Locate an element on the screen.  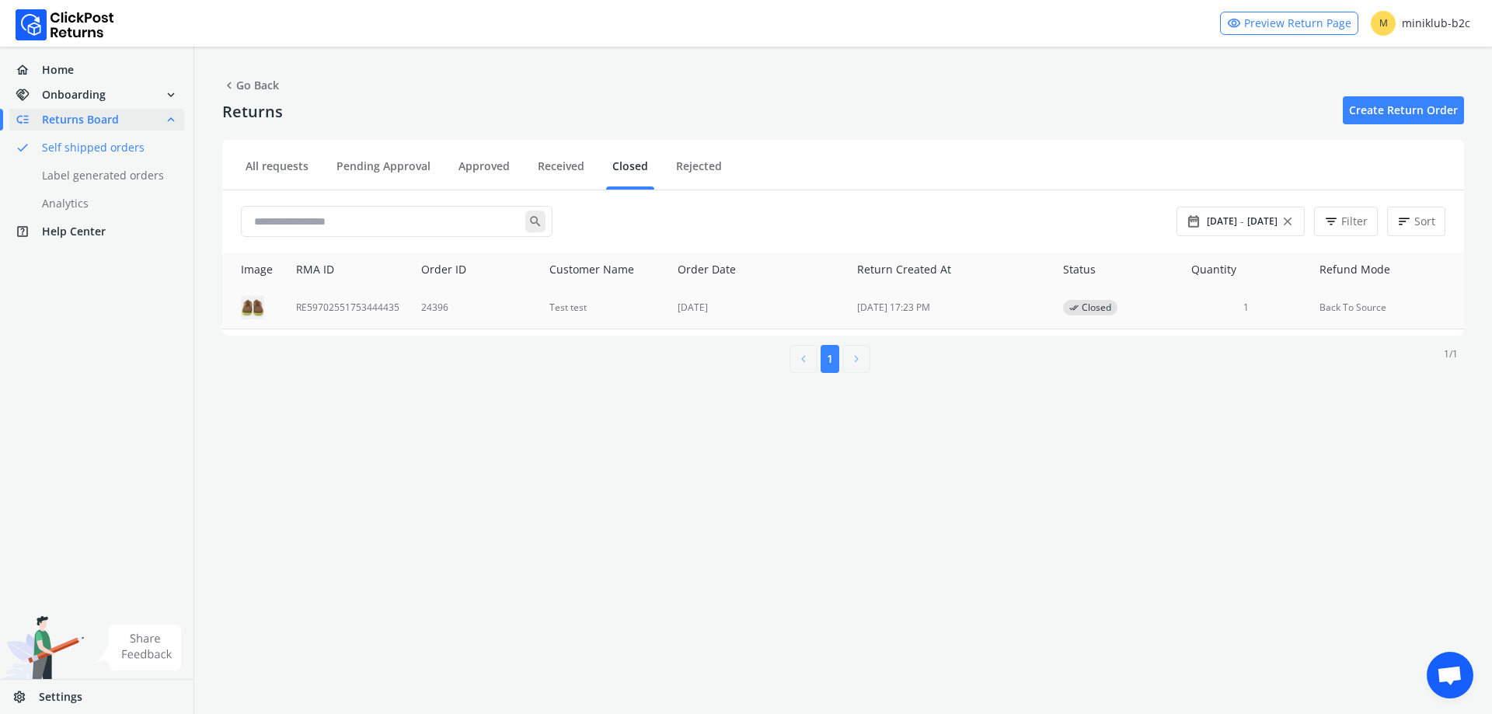
span: filter_list is located at coordinates (1331, 222).